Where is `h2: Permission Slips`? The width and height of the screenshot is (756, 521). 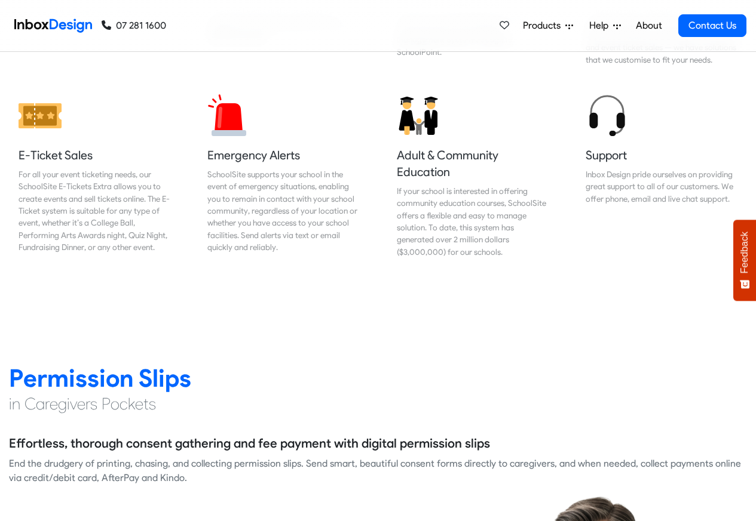 h2: Permission Slips is located at coordinates (377, 378).